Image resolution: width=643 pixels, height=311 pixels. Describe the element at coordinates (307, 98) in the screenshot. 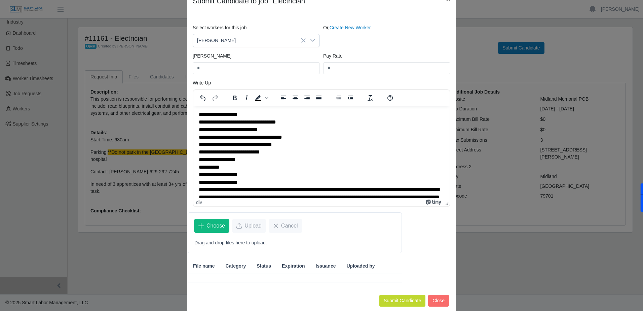

I see `button: Align right` at that location.